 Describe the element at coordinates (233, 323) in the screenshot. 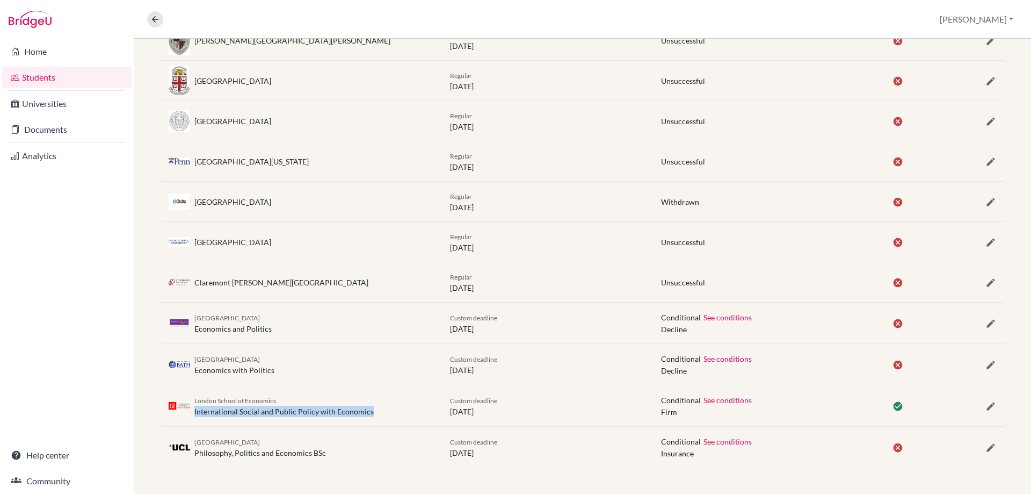

I see `div: Economics and Politics` at that location.